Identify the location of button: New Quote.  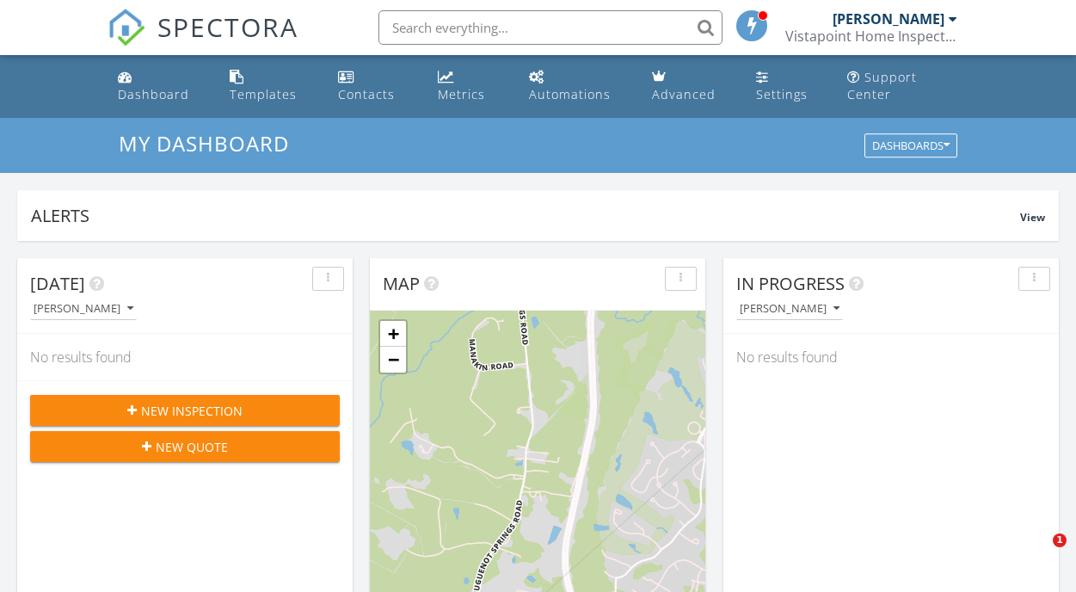
(185, 446).